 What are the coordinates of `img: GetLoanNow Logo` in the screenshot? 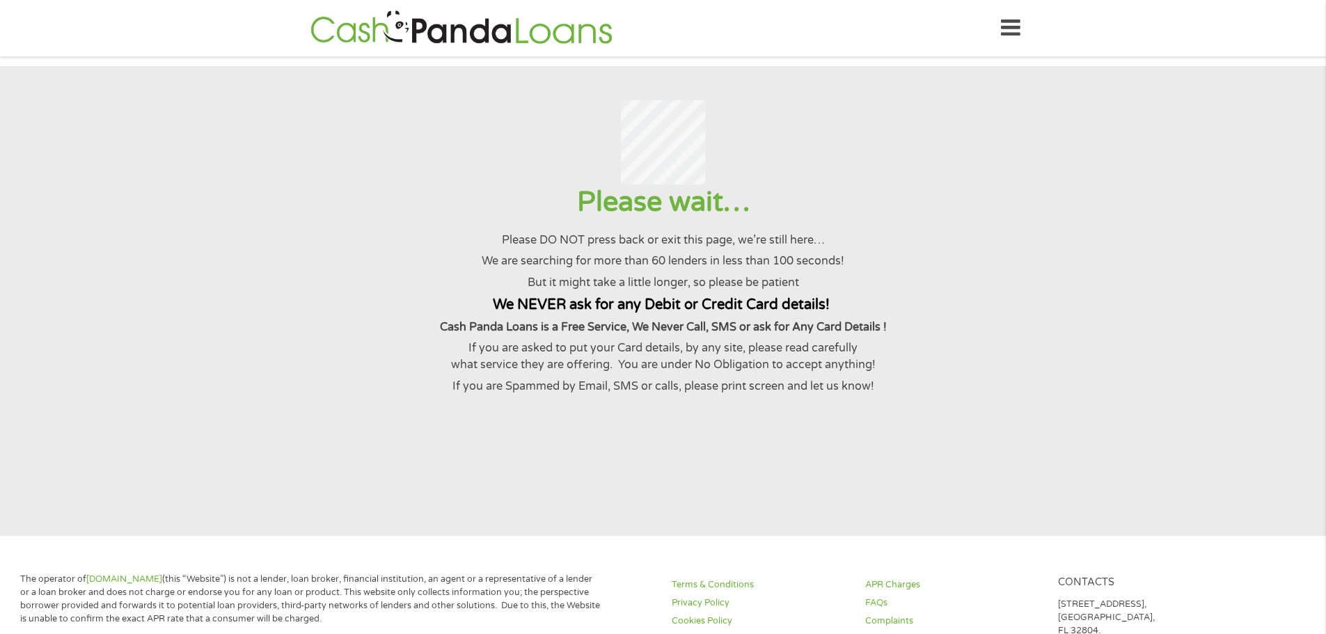 It's located at (461, 28).